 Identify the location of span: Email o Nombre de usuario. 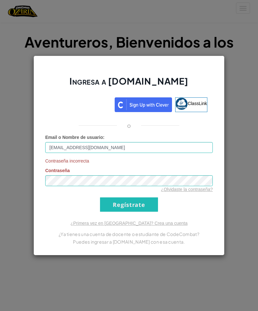
(74, 137).